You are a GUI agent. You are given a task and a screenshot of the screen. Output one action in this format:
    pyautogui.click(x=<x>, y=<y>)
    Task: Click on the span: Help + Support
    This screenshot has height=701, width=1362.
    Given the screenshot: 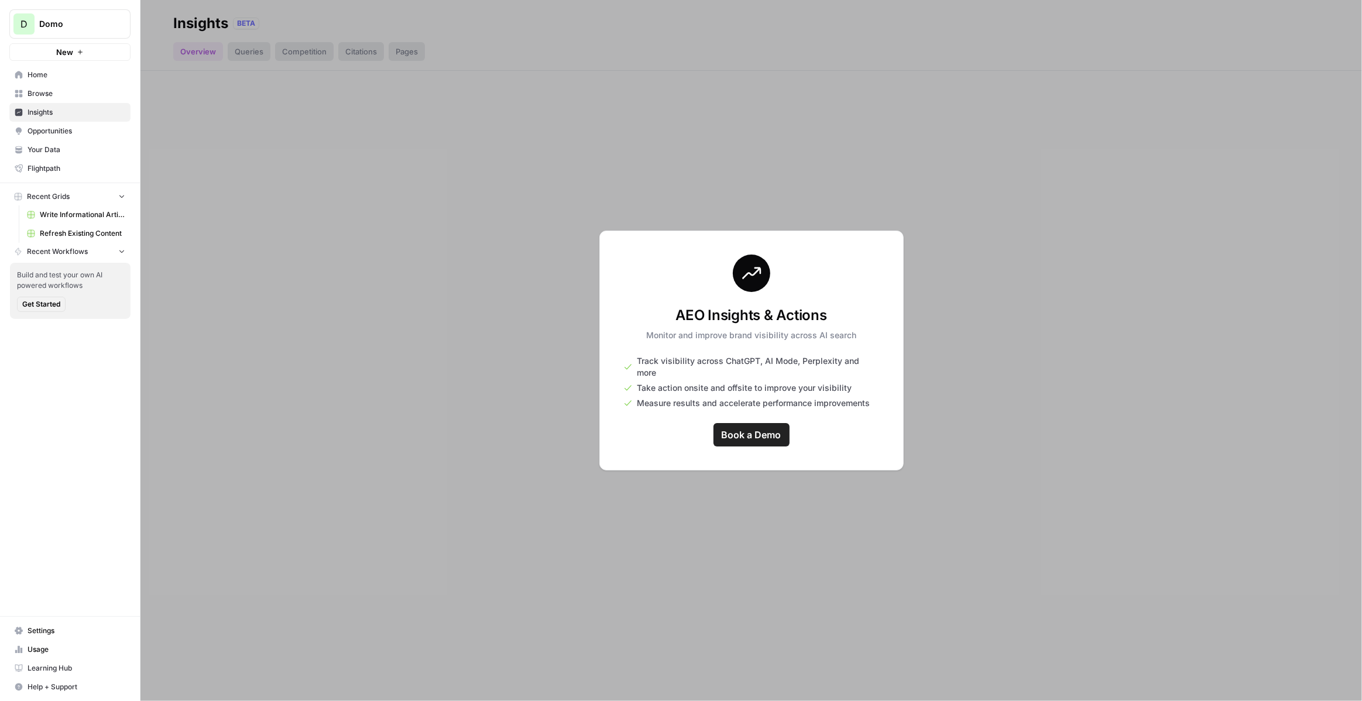 What is the action you would take?
    pyautogui.click(x=76, y=687)
    